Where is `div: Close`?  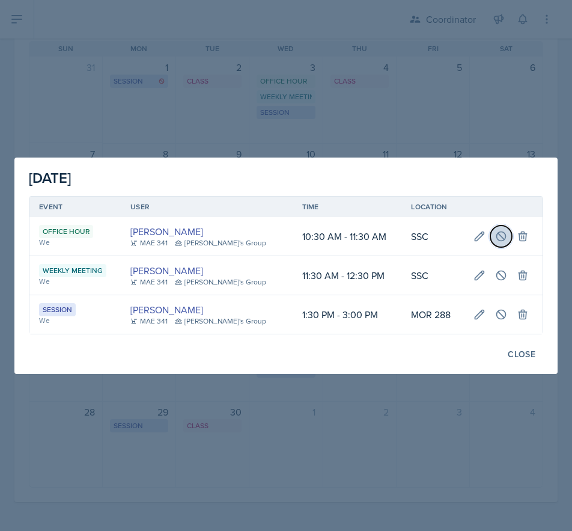 div: Close is located at coordinates (522, 354).